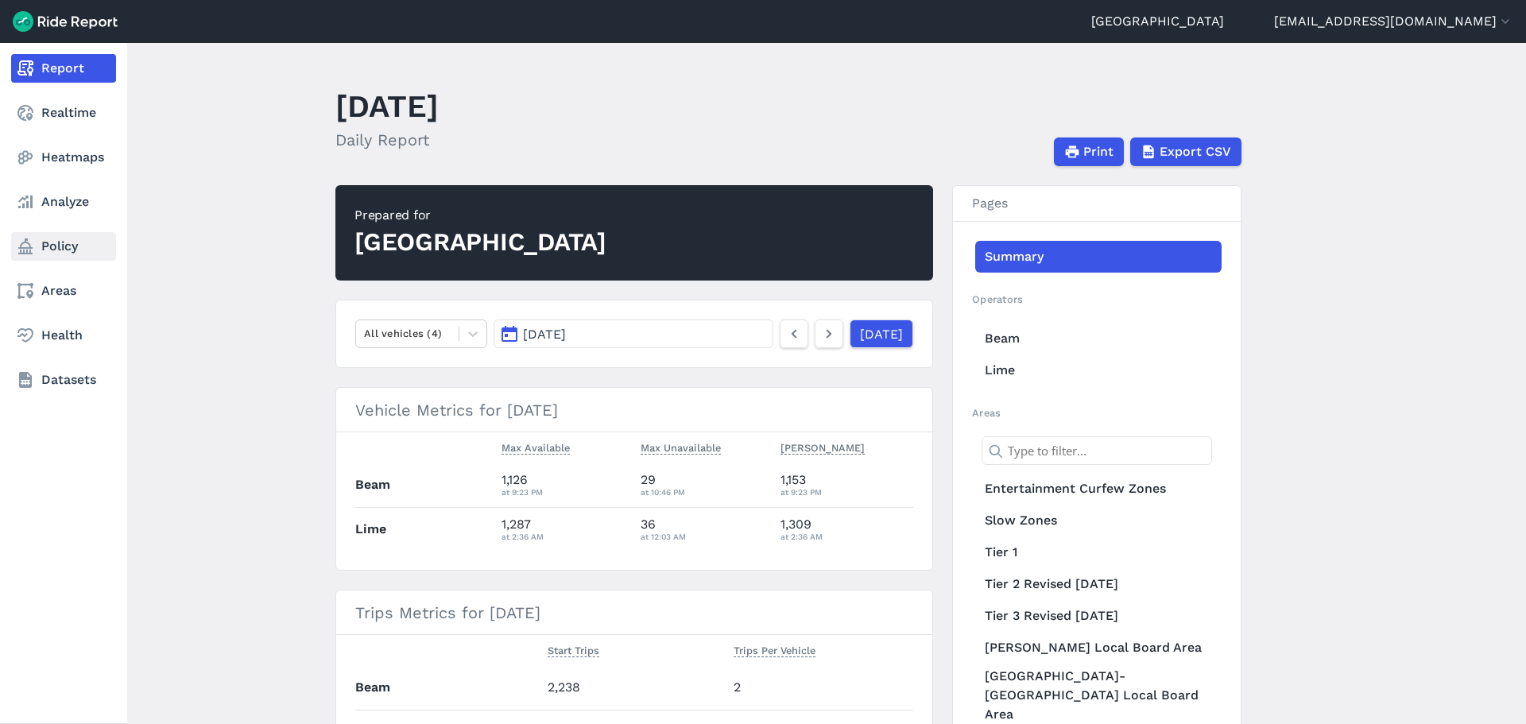 This screenshot has height=724, width=1526. Describe the element at coordinates (1186, 152) in the screenshot. I see `button: Export CSV` at that location.